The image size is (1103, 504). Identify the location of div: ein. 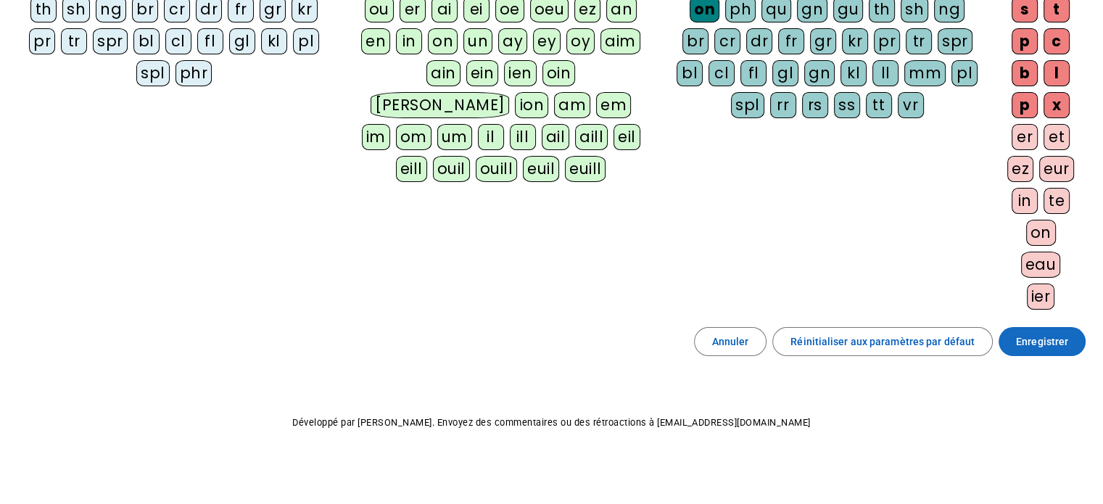
(482, 73).